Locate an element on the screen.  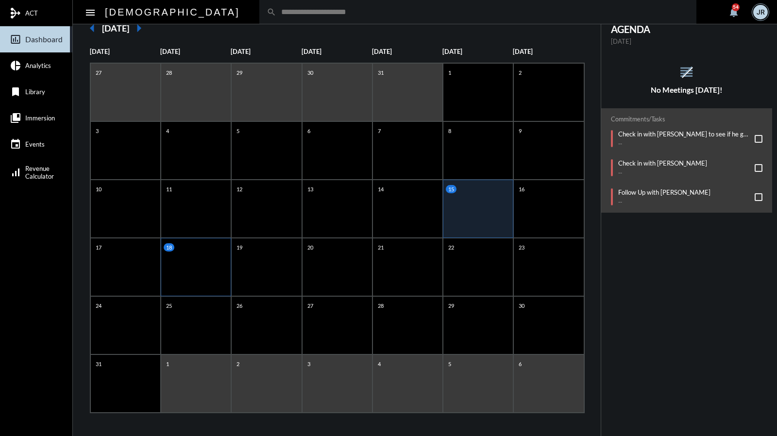
mat-icon: event is located at coordinates (16, 144).